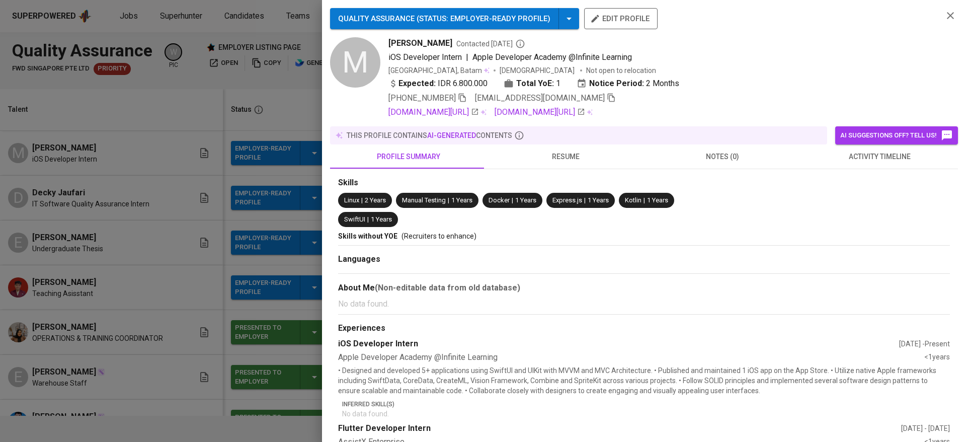 The image size is (966, 442). What do you see at coordinates (565, 156) in the screenshot?
I see `span: resume` at bounding box center [565, 156].